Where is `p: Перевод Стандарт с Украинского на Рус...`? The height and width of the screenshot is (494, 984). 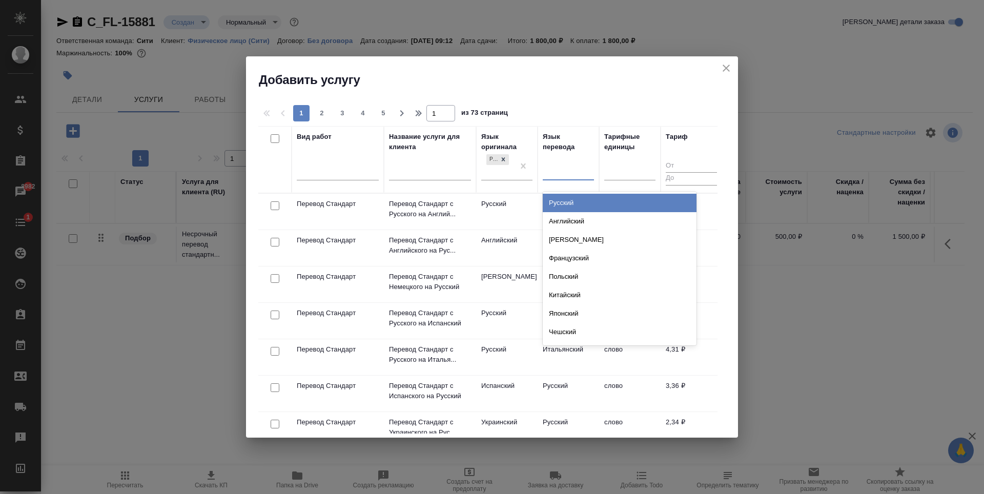
p: Перевод Стандарт с Украинского на Рус... is located at coordinates (430, 428).